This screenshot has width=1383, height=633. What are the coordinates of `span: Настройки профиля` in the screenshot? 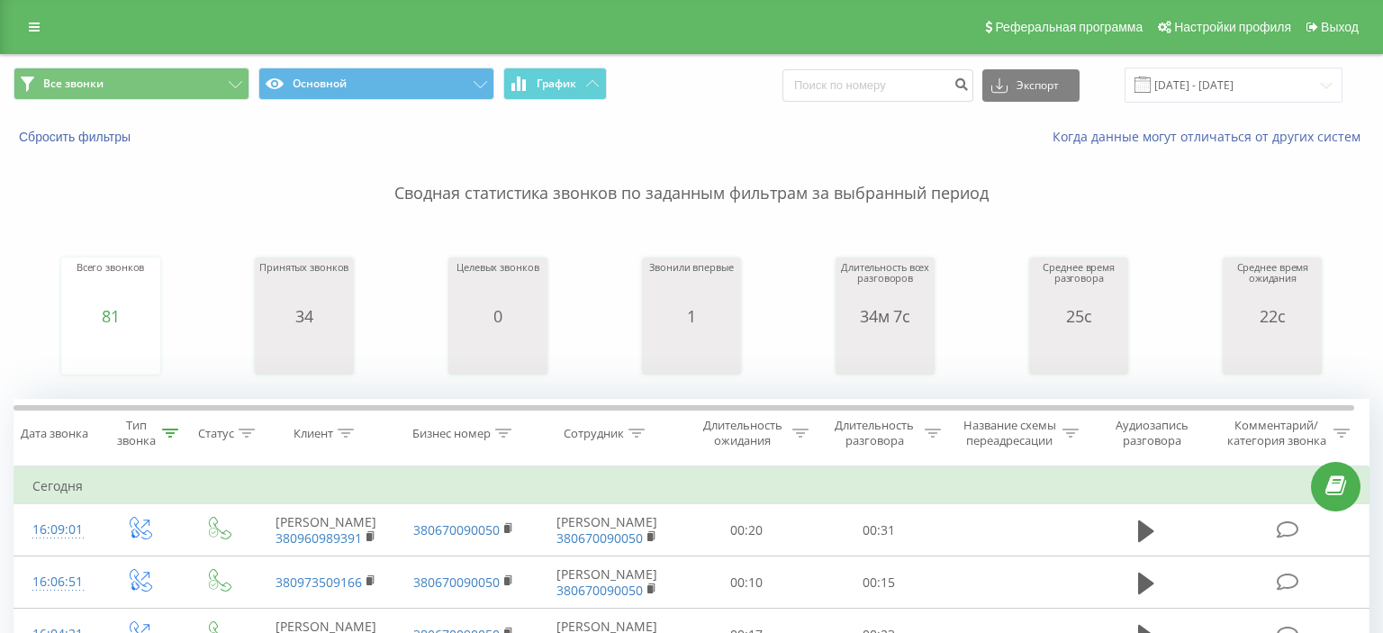 It's located at (1233, 27).